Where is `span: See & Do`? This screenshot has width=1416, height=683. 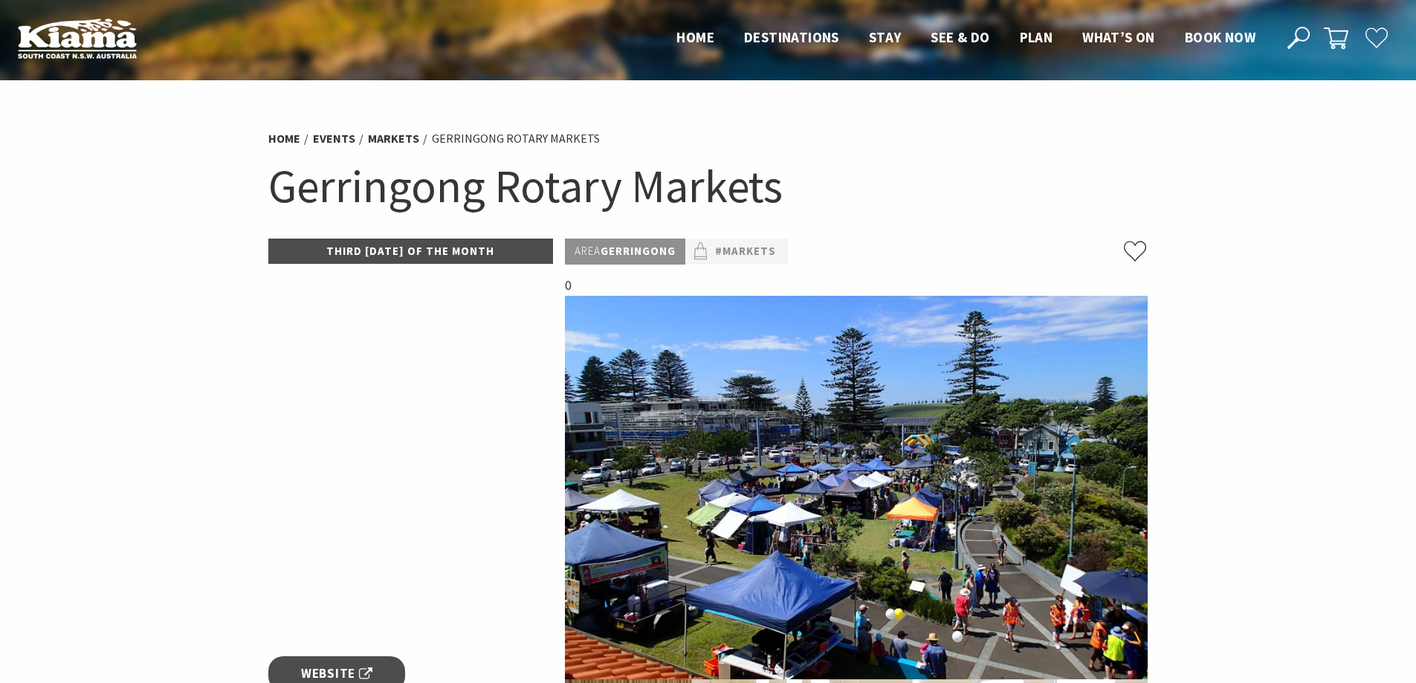
span: See & Do is located at coordinates (959, 37).